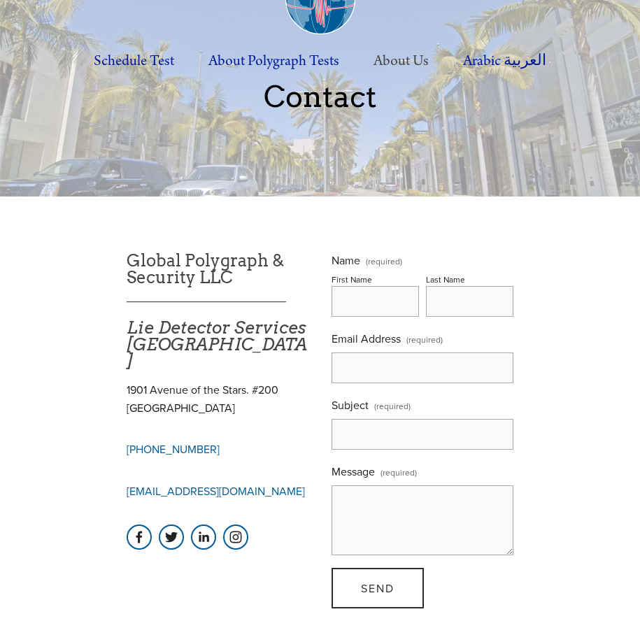 The width and height of the screenshot is (640, 635). What do you see at coordinates (236, 537) in the screenshot?
I see `a: Instagram` at bounding box center [236, 537].